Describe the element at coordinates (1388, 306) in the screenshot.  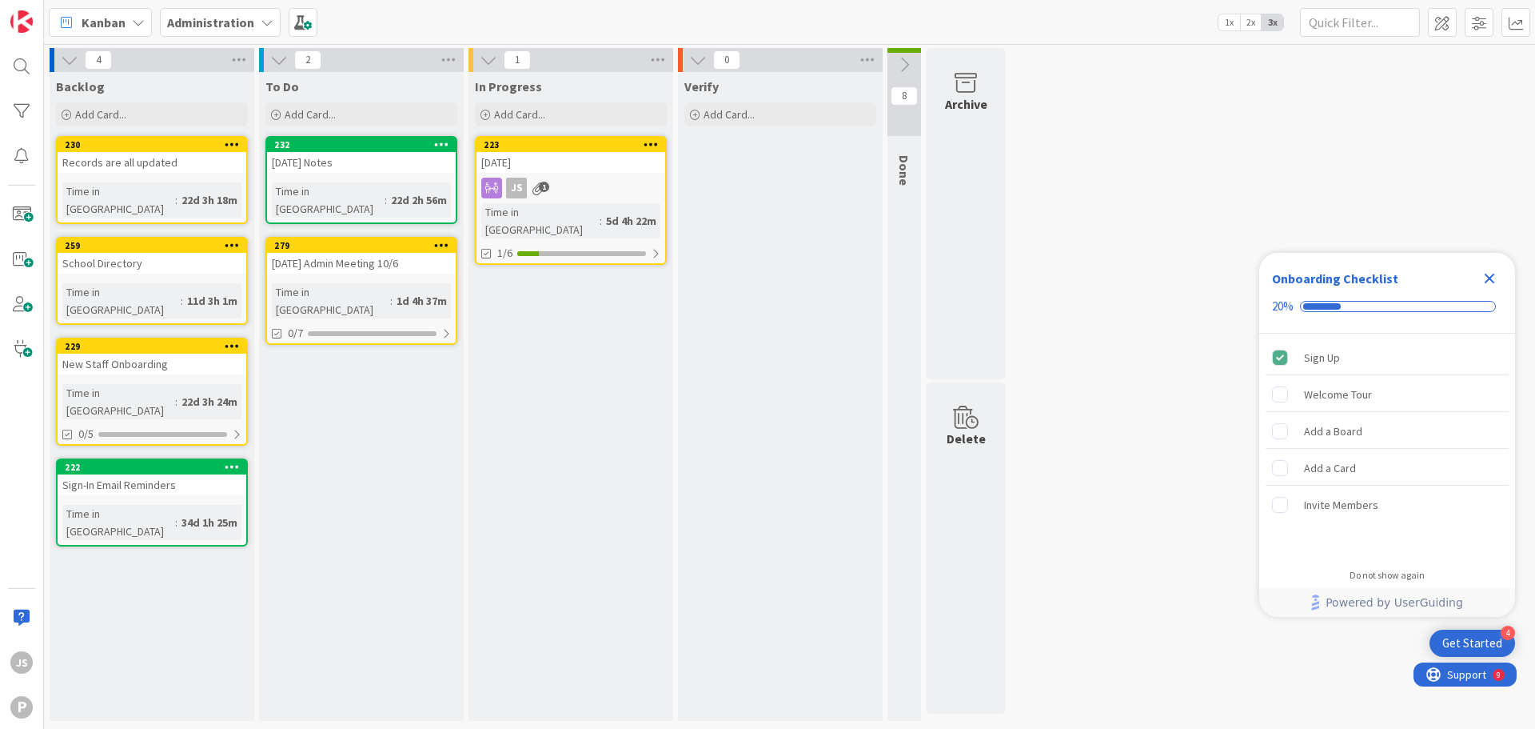
I see `div: Checklist progress: 20%` at that location.